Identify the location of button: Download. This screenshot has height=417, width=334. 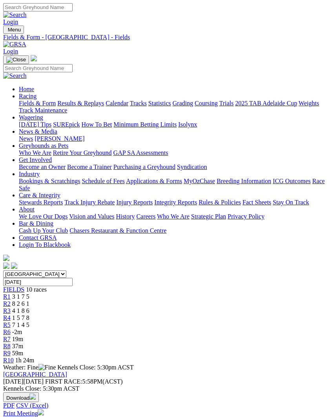
(21, 397).